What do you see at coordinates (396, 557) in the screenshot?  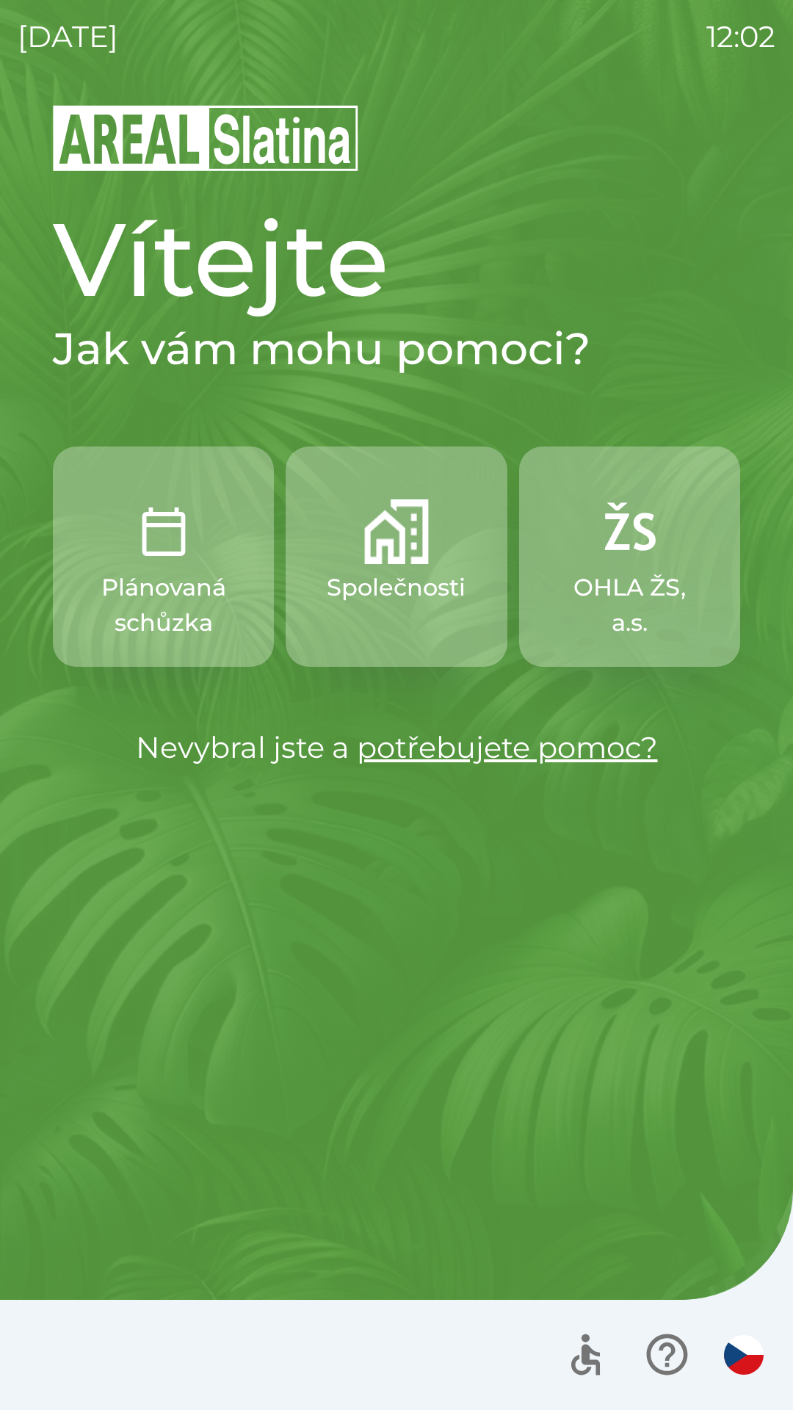 I see `button: Společnosti` at bounding box center [396, 557].